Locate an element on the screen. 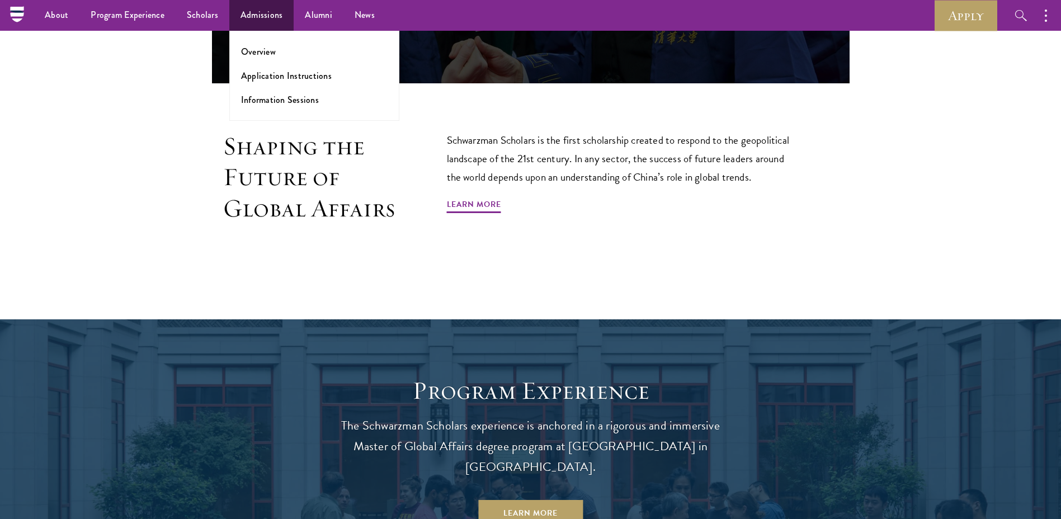  p: The Schwarzman Scholars experience is anchored in a rigorous and immersive Master of Global Affai... is located at coordinates (531, 446).